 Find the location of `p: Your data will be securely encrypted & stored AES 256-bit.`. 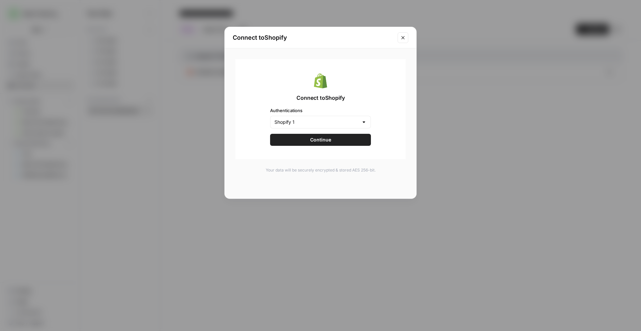

p: Your data will be securely encrypted & stored AES 256-bit. is located at coordinates (320, 170).